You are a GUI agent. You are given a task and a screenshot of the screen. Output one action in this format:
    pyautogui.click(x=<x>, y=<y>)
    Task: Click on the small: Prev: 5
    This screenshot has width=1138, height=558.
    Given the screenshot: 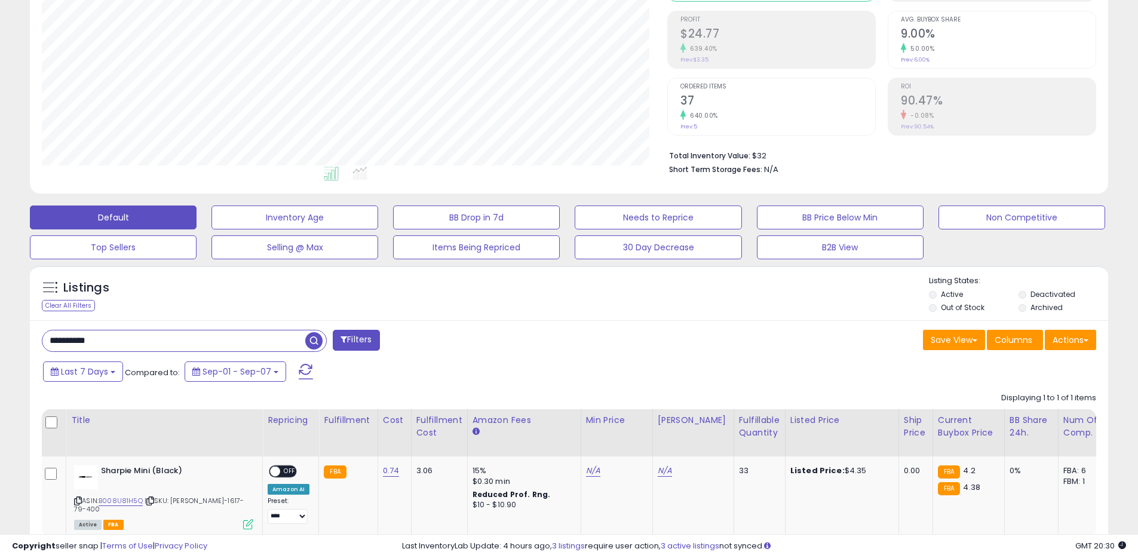 What is the action you would take?
    pyautogui.click(x=689, y=127)
    